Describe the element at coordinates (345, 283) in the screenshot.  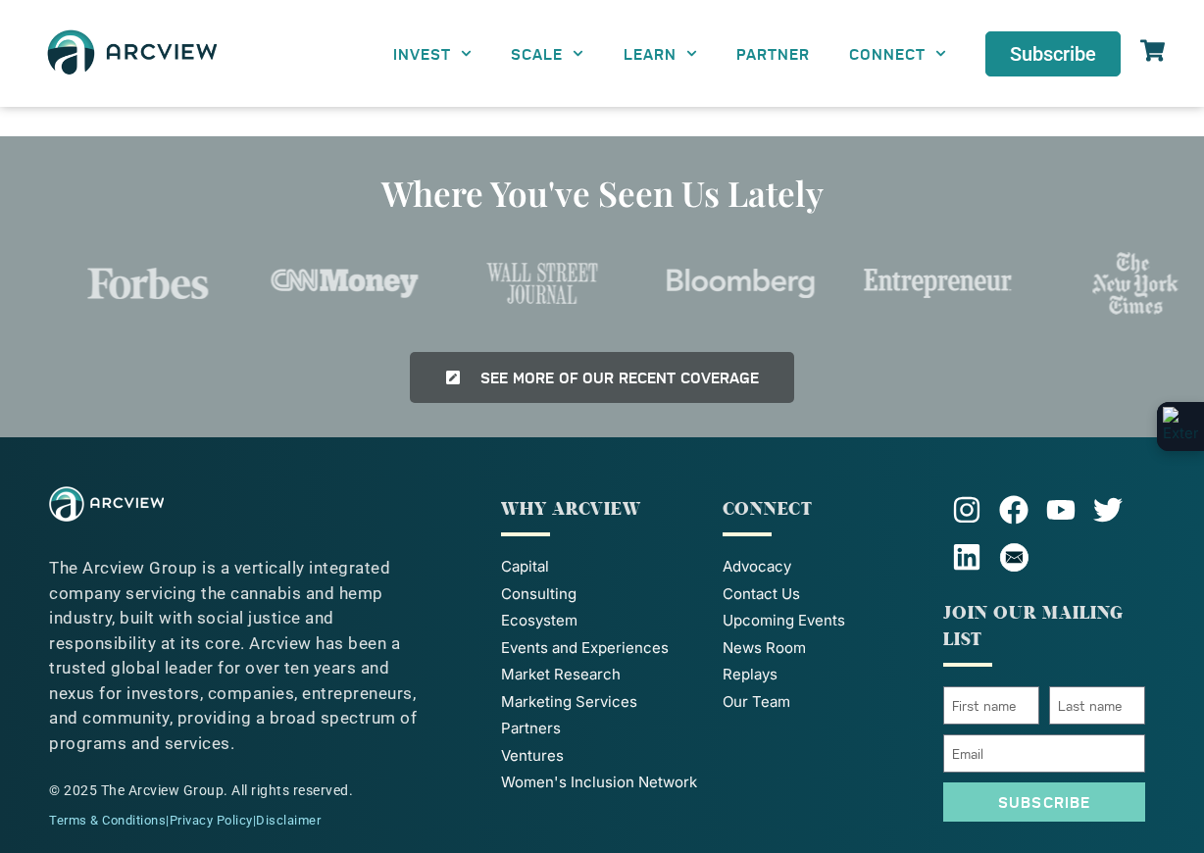
I see `div: CNNMoney` at that location.